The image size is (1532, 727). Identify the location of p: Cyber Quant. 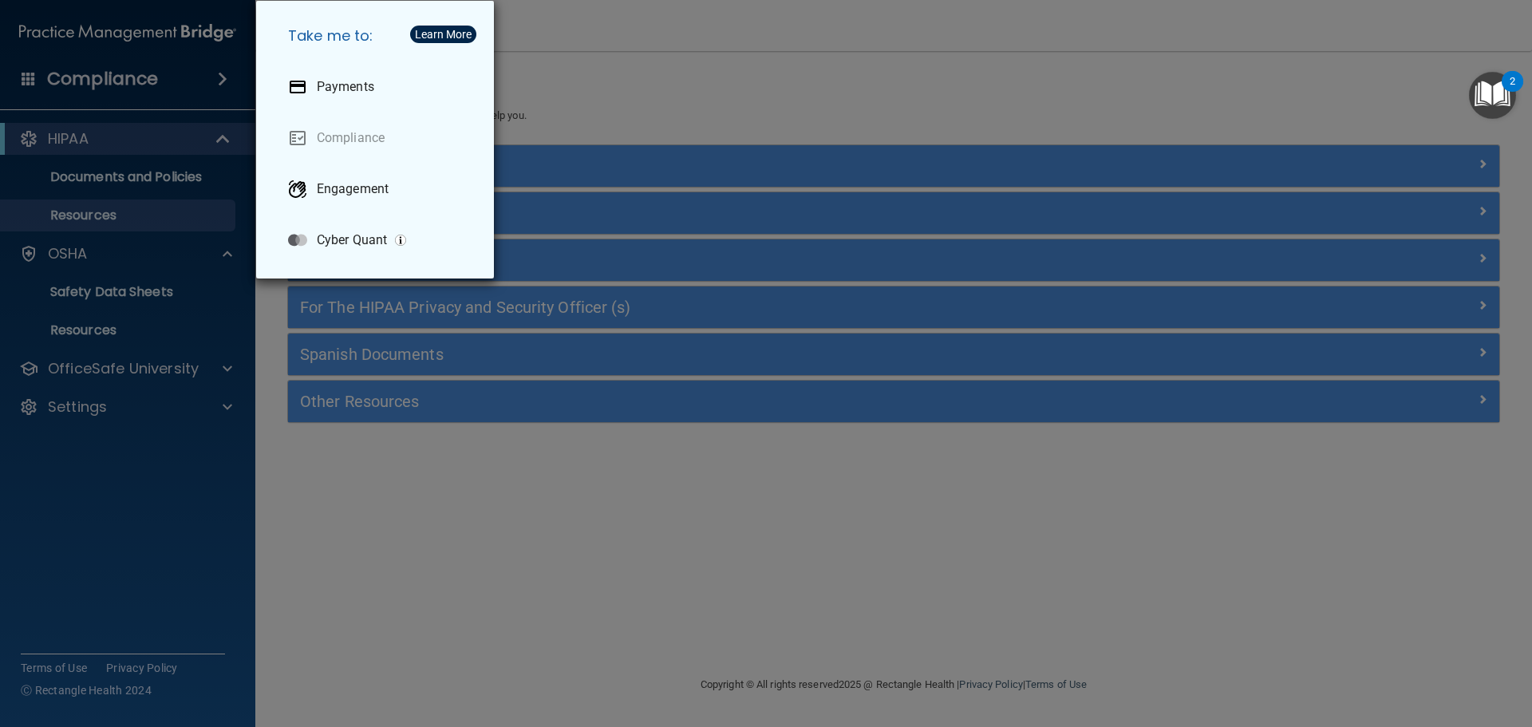
(352, 240).